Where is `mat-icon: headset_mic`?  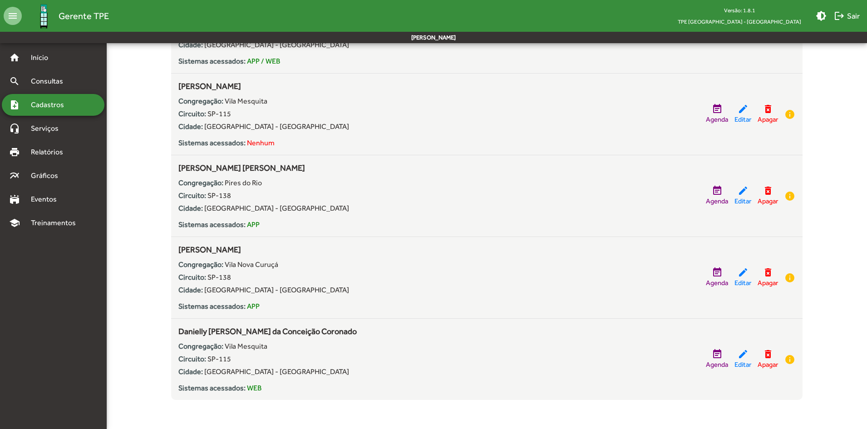 mat-icon: headset_mic is located at coordinates (15, 129).